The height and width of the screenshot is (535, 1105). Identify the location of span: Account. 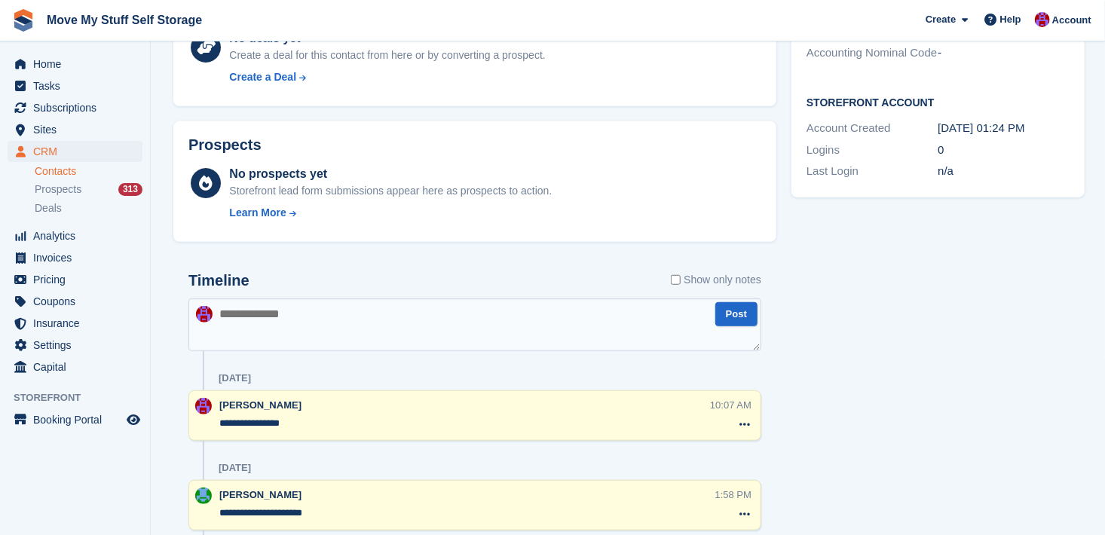
(1072, 20).